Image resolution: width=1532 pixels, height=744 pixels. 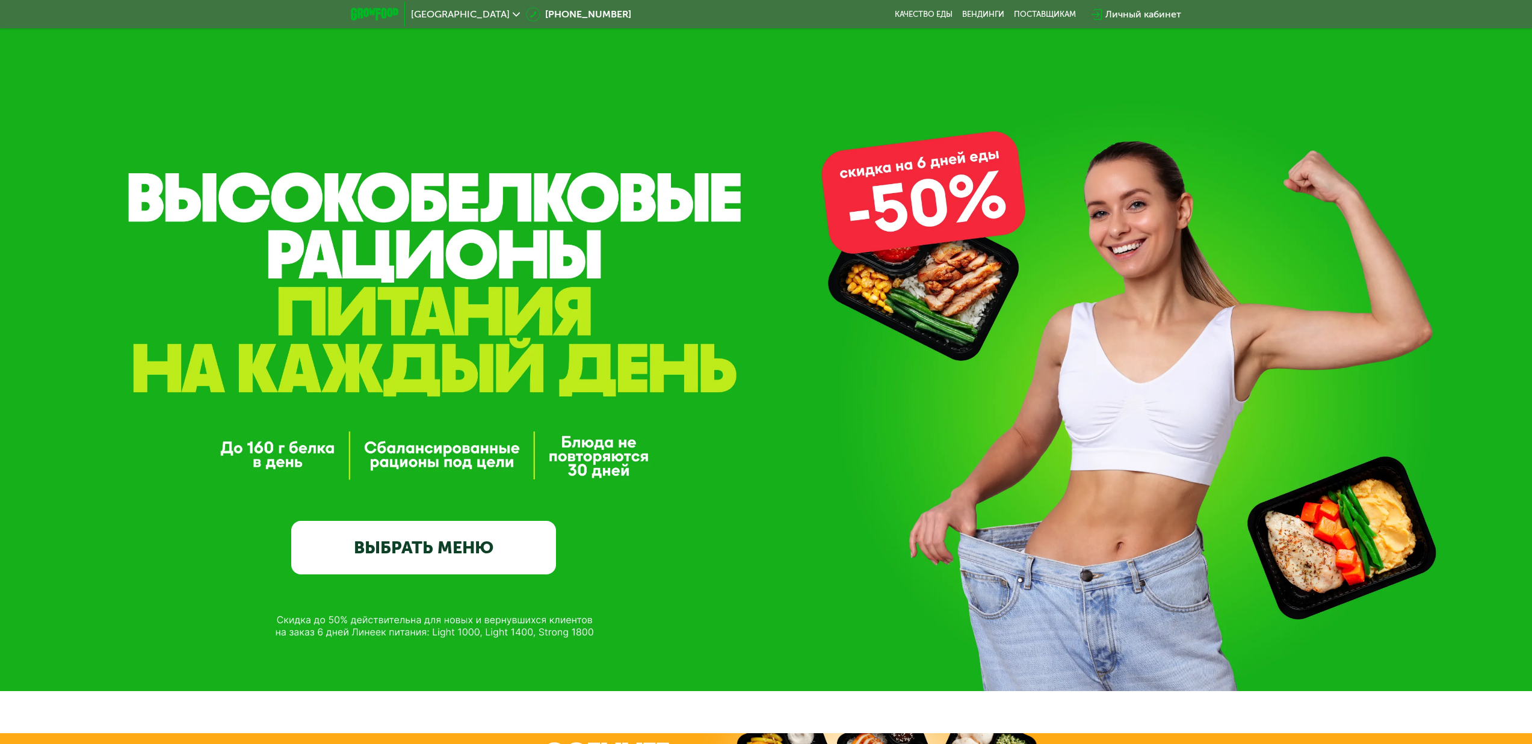 What do you see at coordinates (983, 14) in the screenshot?
I see `a: Вендинги` at bounding box center [983, 14].